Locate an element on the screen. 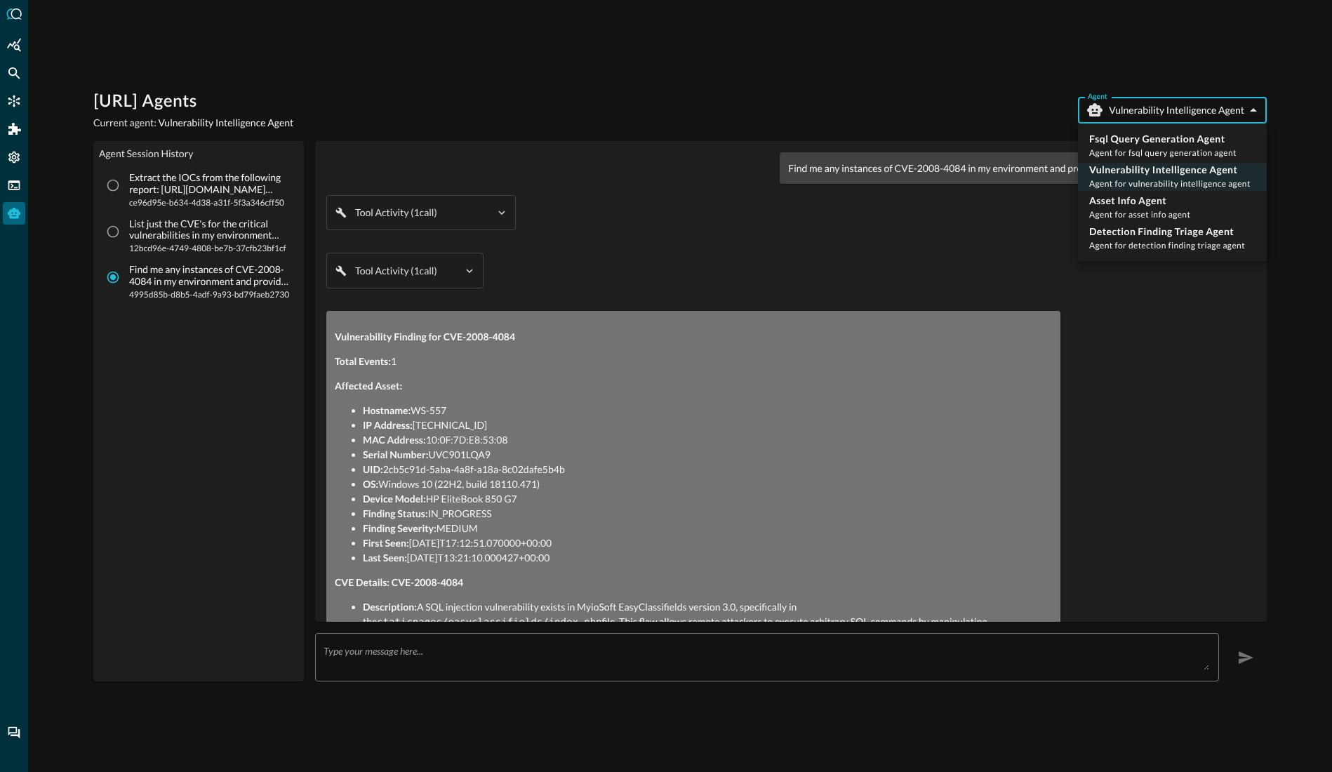 Image resolution: width=1332 pixels, height=772 pixels. span: Agent for vulnerability intelligence agent is located at coordinates (1170, 183).